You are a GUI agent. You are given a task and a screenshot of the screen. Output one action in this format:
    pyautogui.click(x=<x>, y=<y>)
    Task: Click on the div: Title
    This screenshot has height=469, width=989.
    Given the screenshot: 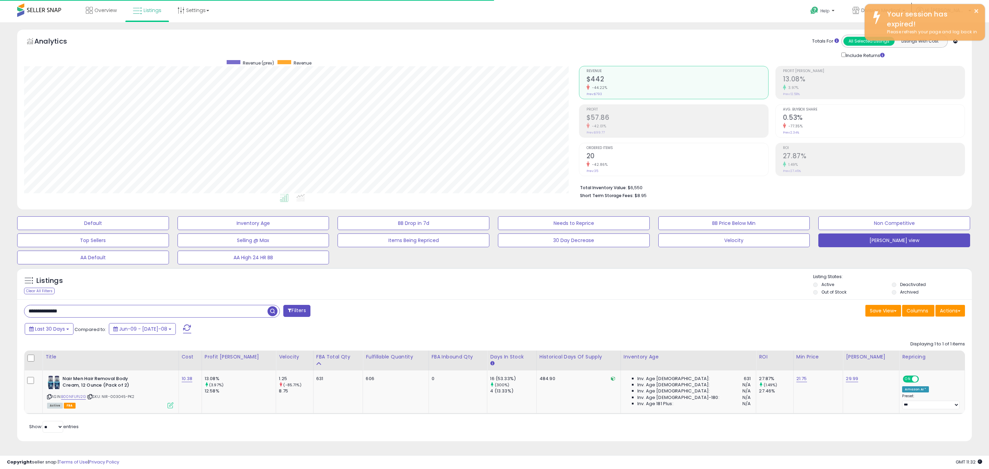 What is the action you would take?
    pyautogui.click(x=111, y=357)
    